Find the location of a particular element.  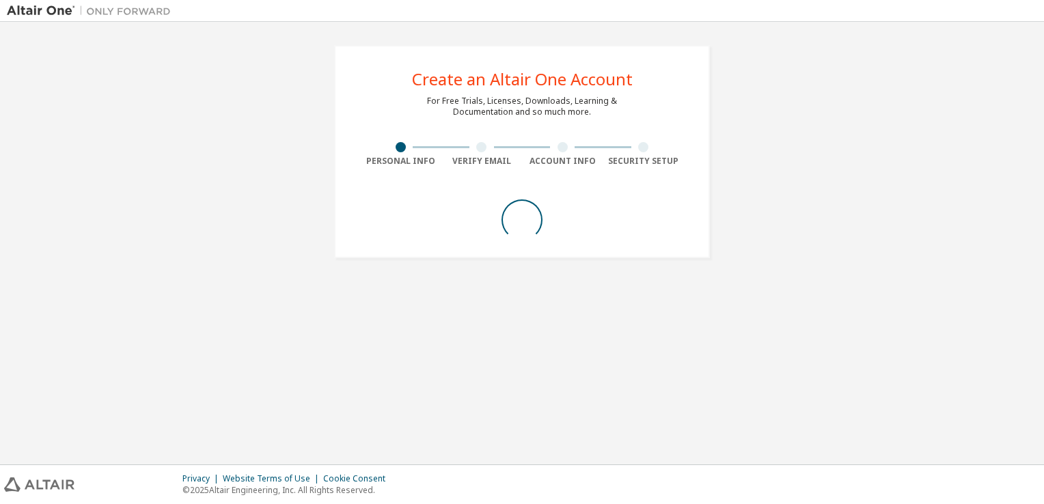

div: Website Terms of Use is located at coordinates (273, 479).